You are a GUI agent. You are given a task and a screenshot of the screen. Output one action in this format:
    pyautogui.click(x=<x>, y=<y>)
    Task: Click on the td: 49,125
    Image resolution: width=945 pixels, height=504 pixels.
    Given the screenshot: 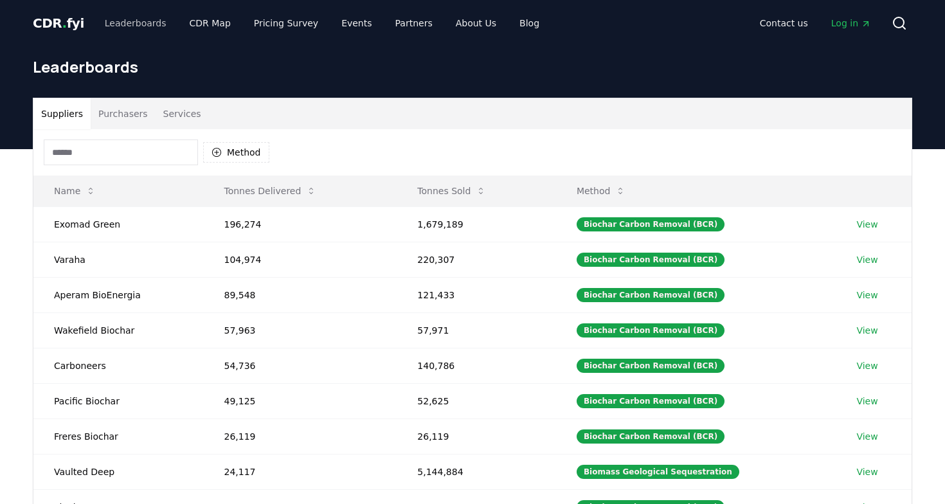 What is the action you would take?
    pyautogui.click(x=300, y=400)
    